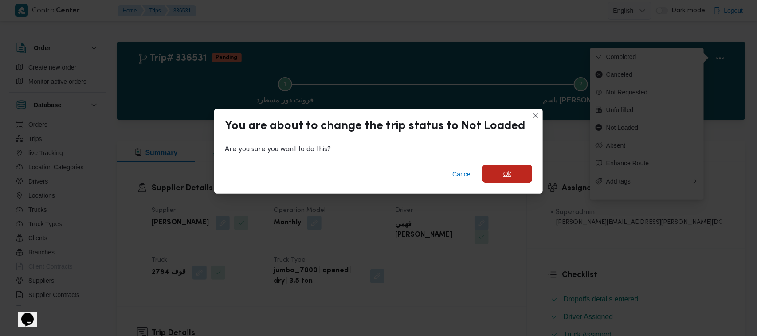  I want to click on button: Closes this modal window, so click(536, 116).